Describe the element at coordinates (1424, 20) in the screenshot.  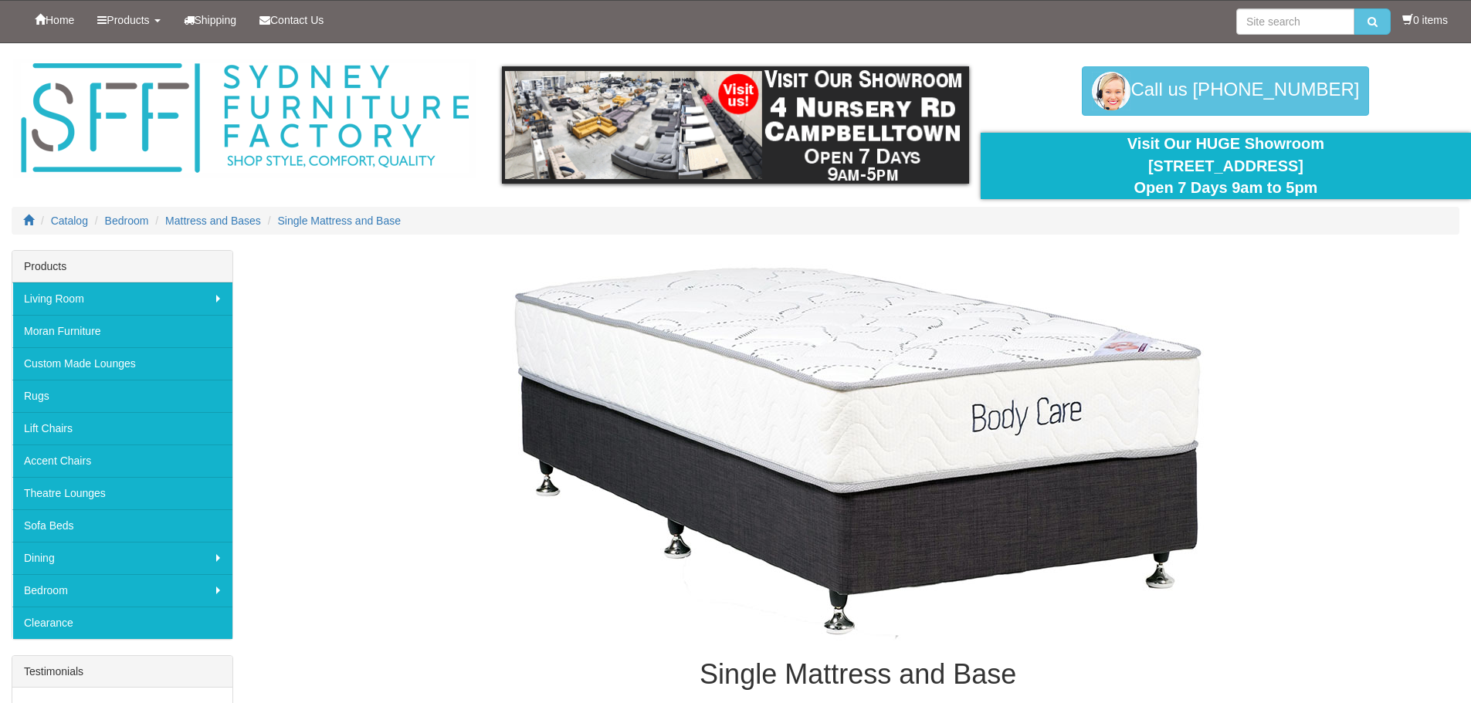
I see `li: 0 items` at that location.